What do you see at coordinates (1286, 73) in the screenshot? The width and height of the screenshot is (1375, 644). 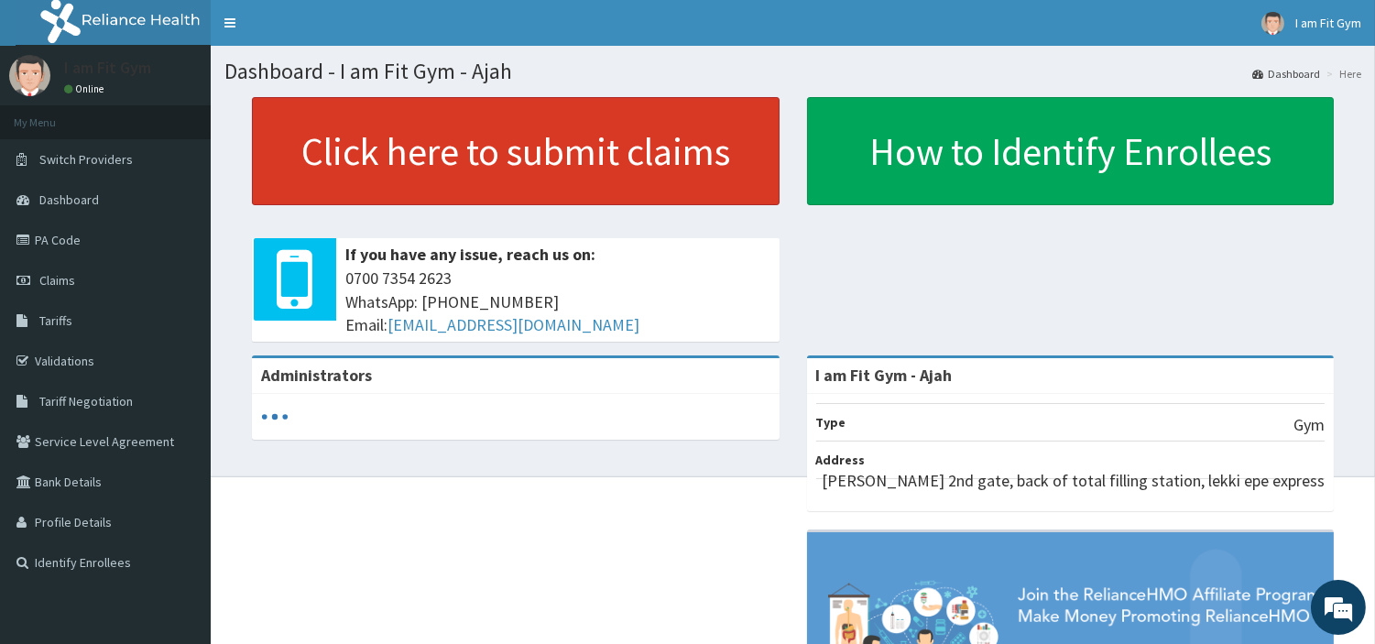 I see `a: Dashboard` at bounding box center [1286, 73].